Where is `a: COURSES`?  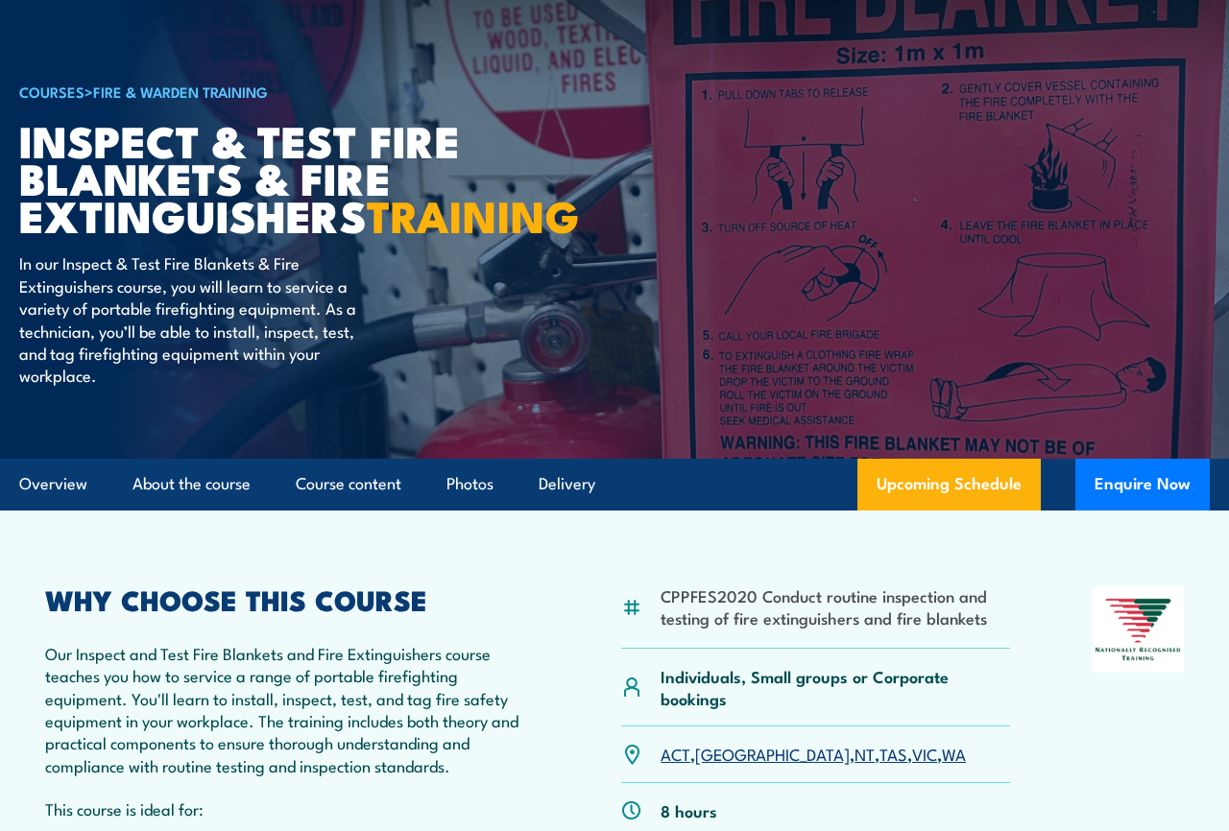
a: COURSES is located at coordinates (52, 91).